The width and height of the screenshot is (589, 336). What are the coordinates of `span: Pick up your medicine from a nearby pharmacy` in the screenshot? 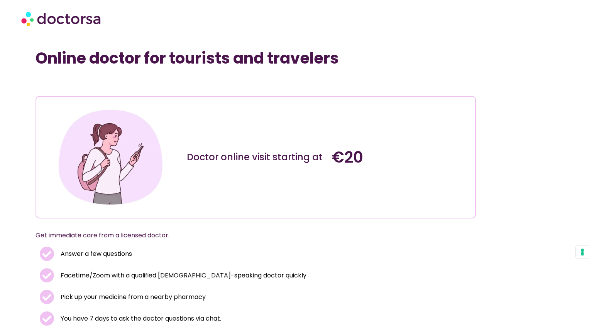 It's located at (132, 297).